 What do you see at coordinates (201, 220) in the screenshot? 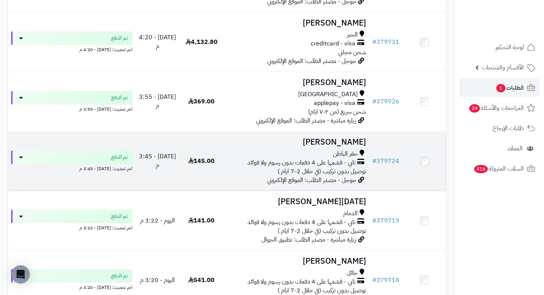
I see `span: 141.00` at bounding box center [201, 220].